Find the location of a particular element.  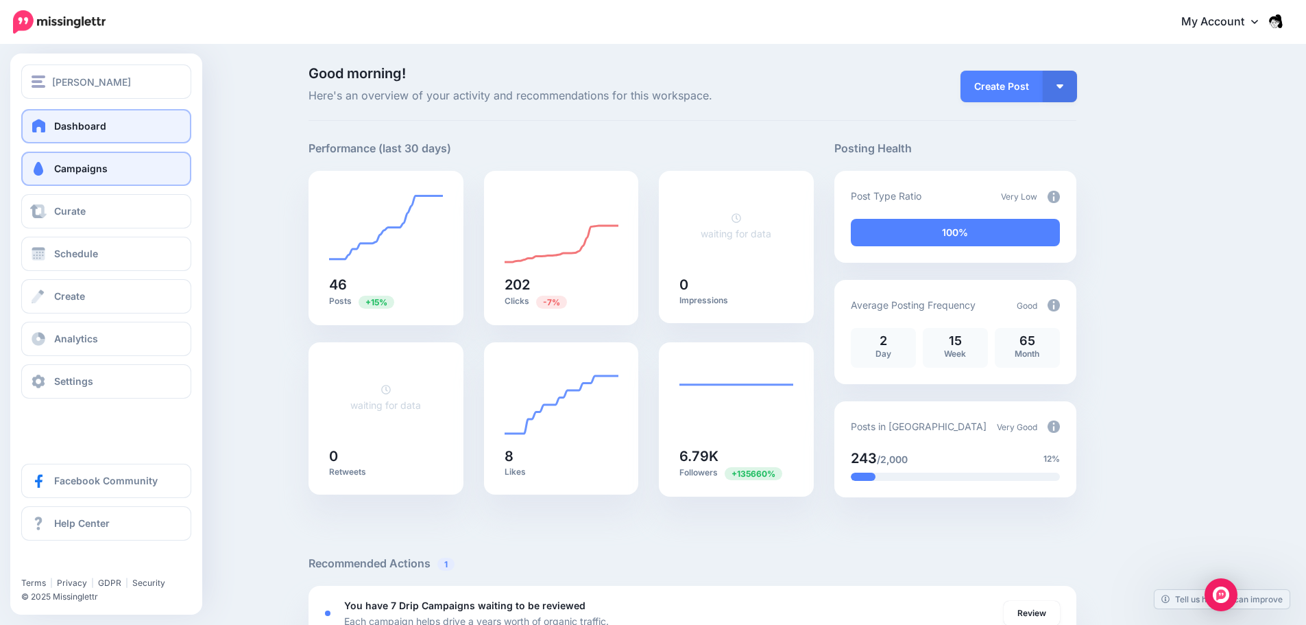

span: Very Low is located at coordinates (1019, 196).